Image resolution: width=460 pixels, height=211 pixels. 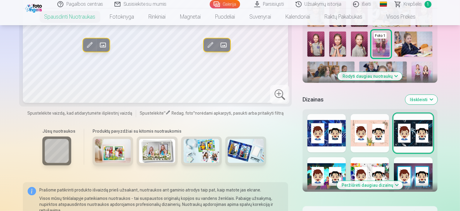 What do you see at coordinates (152, 113) in the screenshot?
I see `span: Spustelėkite` at bounding box center [152, 113].